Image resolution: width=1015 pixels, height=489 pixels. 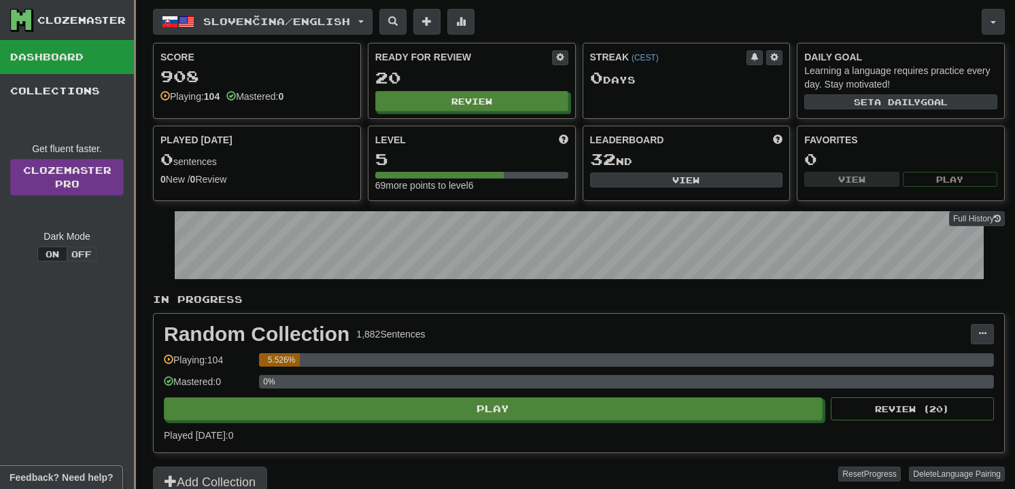 What do you see at coordinates (427, 22) in the screenshot?
I see `button: Add sentence to collection` at bounding box center [427, 22].